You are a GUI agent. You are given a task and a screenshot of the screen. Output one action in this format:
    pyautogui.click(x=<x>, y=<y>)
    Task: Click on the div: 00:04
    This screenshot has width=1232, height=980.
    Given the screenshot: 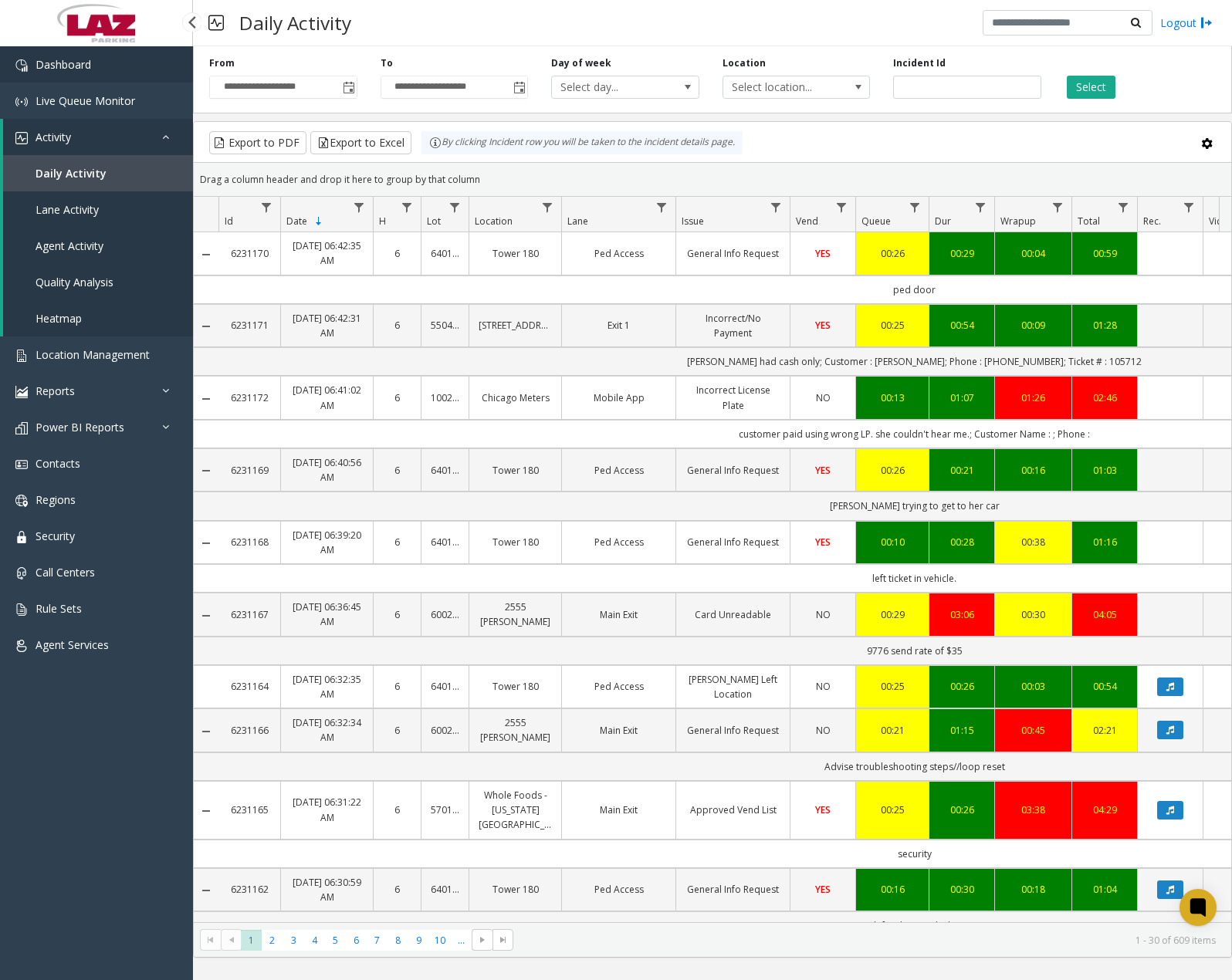 What is the action you would take?
    pyautogui.click(x=1033, y=253)
    